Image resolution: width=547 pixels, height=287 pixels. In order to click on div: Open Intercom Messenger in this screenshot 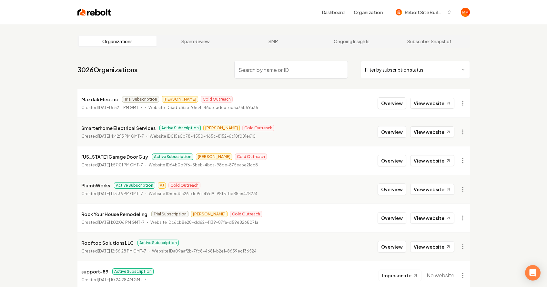, I will do `click(533, 273)`.